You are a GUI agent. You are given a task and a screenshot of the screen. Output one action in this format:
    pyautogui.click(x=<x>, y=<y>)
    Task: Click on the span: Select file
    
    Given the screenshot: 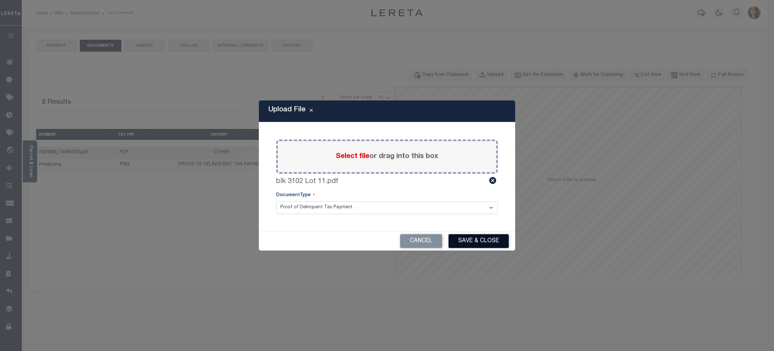 What is the action you would take?
    pyautogui.click(x=352, y=157)
    